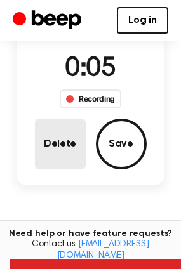  Describe the element at coordinates (60, 144) in the screenshot. I see `button: Delete Audio Record` at that location.